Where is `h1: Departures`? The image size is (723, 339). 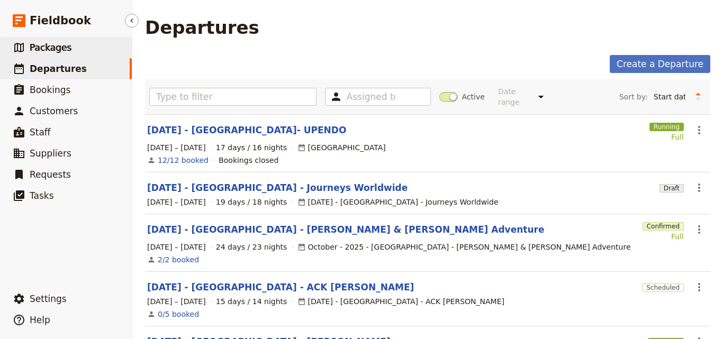 h1: Departures is located at coordinates (202, 28).